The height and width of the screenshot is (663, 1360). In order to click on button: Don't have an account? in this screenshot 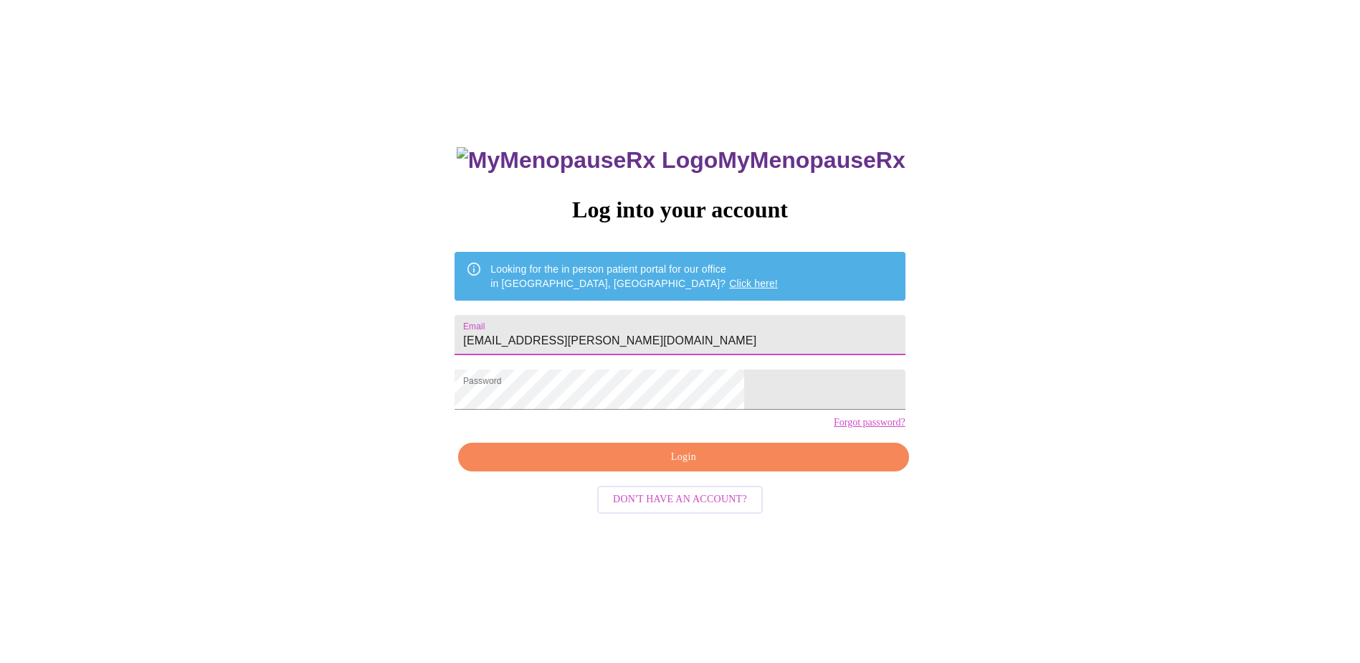, I will do `click(680, 499)`.